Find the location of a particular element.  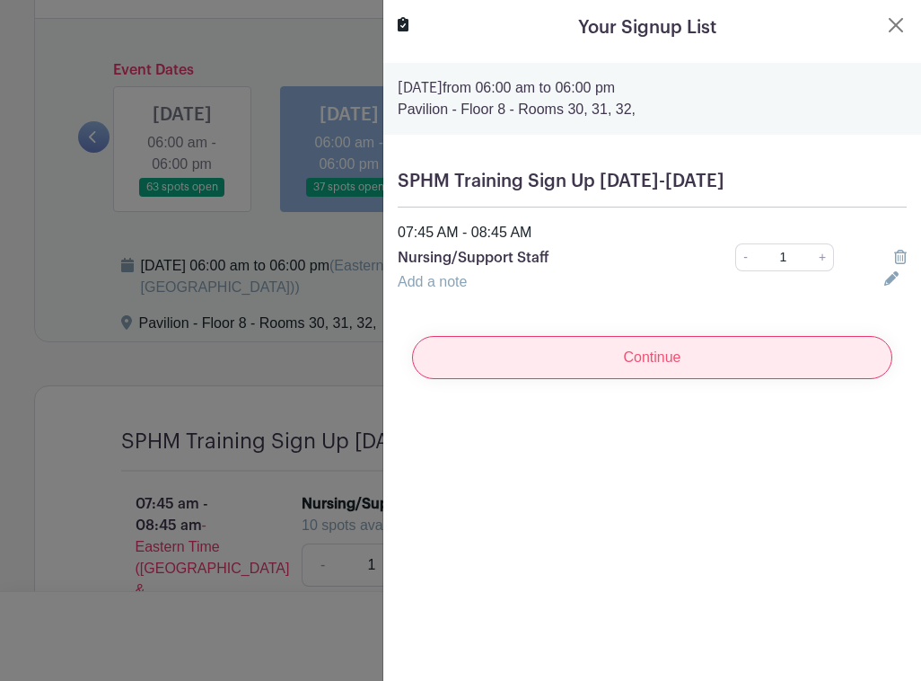

button: Close is located at coordinates (896, 25).